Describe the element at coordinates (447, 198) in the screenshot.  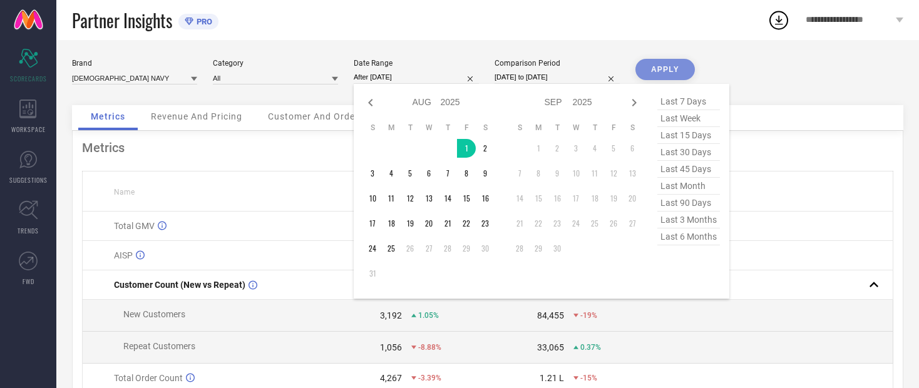
I see `td: Thu Aug 14 2025` at that location.